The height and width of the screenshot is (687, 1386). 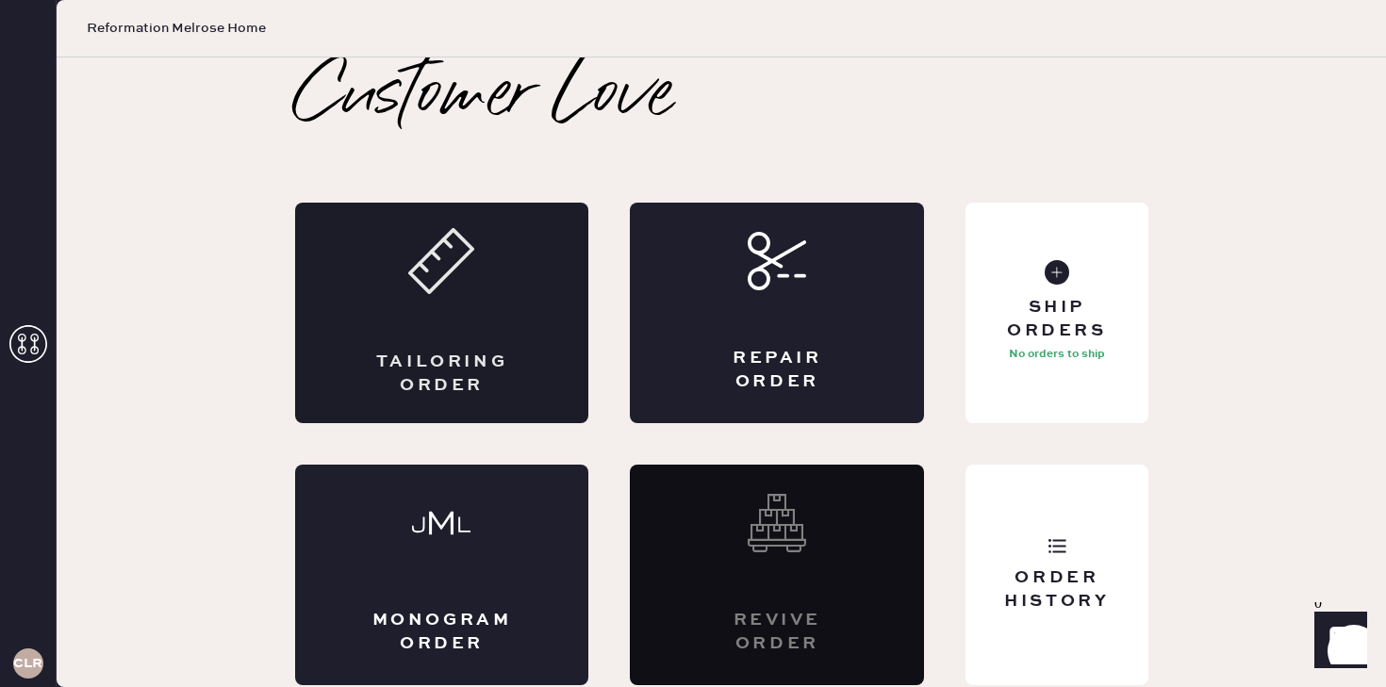 I want to click on h3: CLR, so click(x=27, y=664).